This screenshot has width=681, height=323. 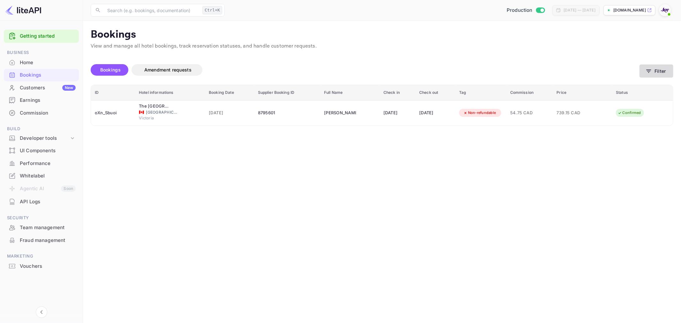 I want to click on a: Bookings, so click(x=41, y=75).